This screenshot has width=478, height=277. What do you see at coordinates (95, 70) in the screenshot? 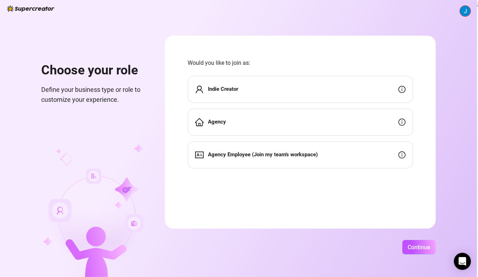
I see `h1: Choose your role` at bounding box center [95, 70].